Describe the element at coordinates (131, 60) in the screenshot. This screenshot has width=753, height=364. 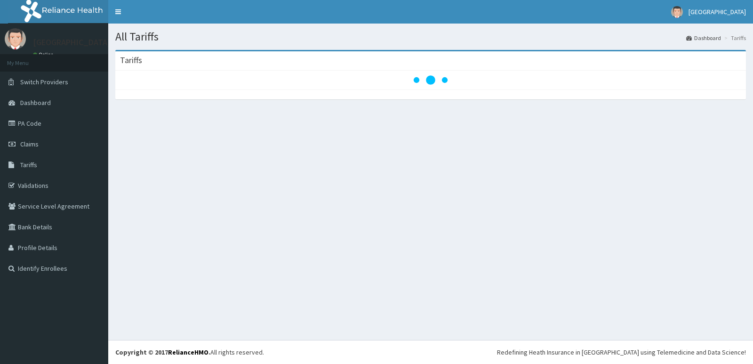
I see `h3: Tariffs` at that location.